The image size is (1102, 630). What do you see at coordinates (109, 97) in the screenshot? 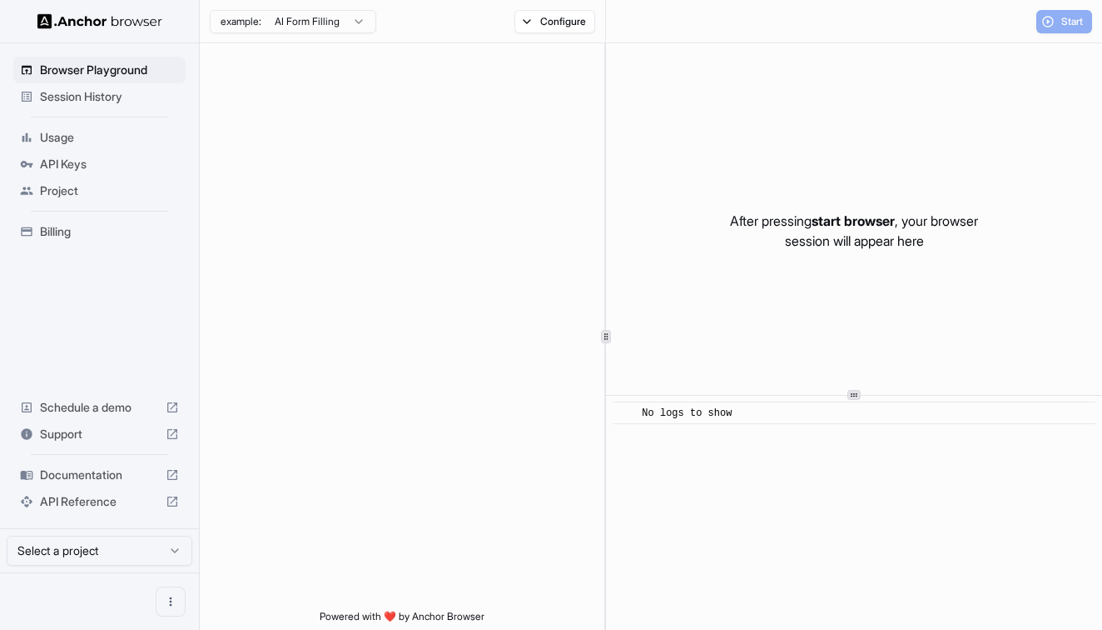
I see `span: Session History` at bounding box center [109, 97].